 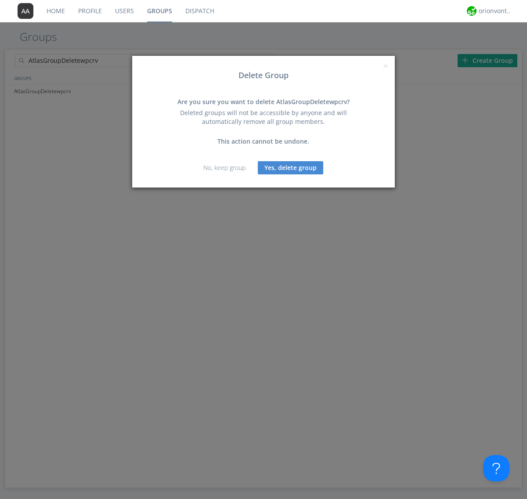 What do you see at coordinates (264, 102) in the screenshot?
I see `div: Are you sure you want to delete AtlasGroupDeletewpcrv?` at bounding box center [264, 102].